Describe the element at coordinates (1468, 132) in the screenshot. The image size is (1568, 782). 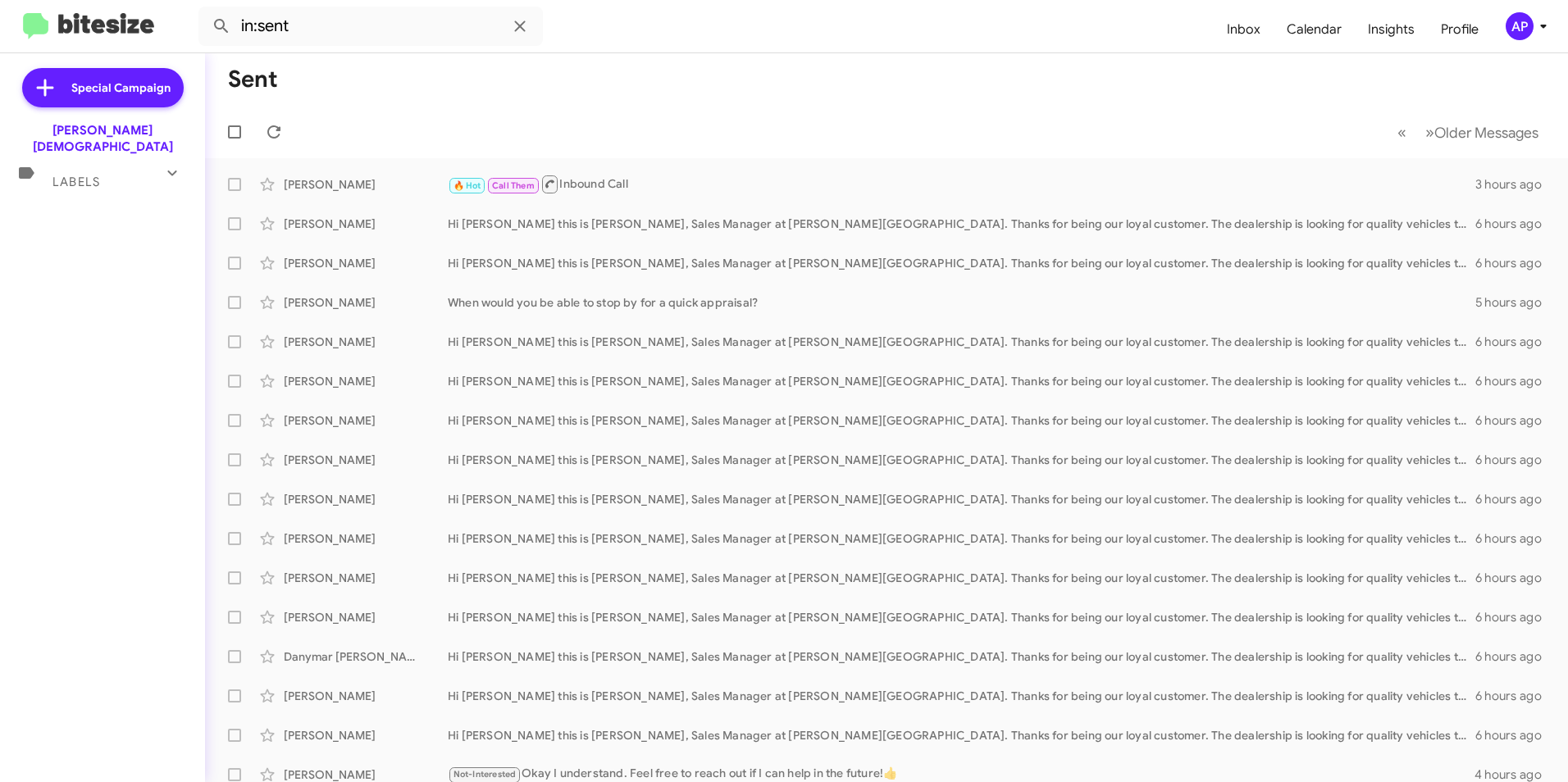
I see `nav: Page navigation example` at that location.